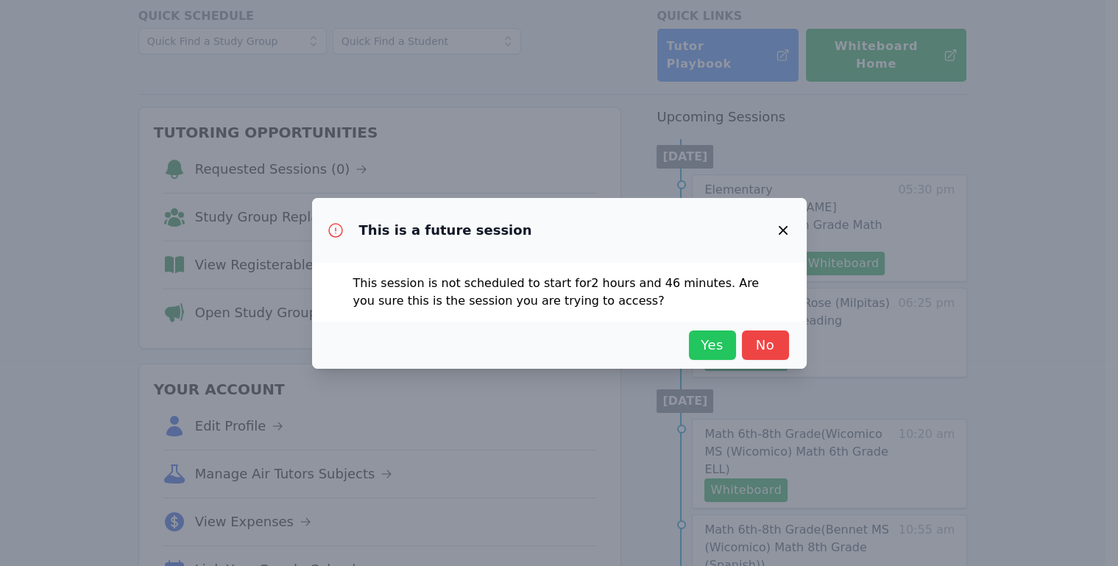 The image size is (1118, 566). I want to click on span: Yes, so click(712, 345).